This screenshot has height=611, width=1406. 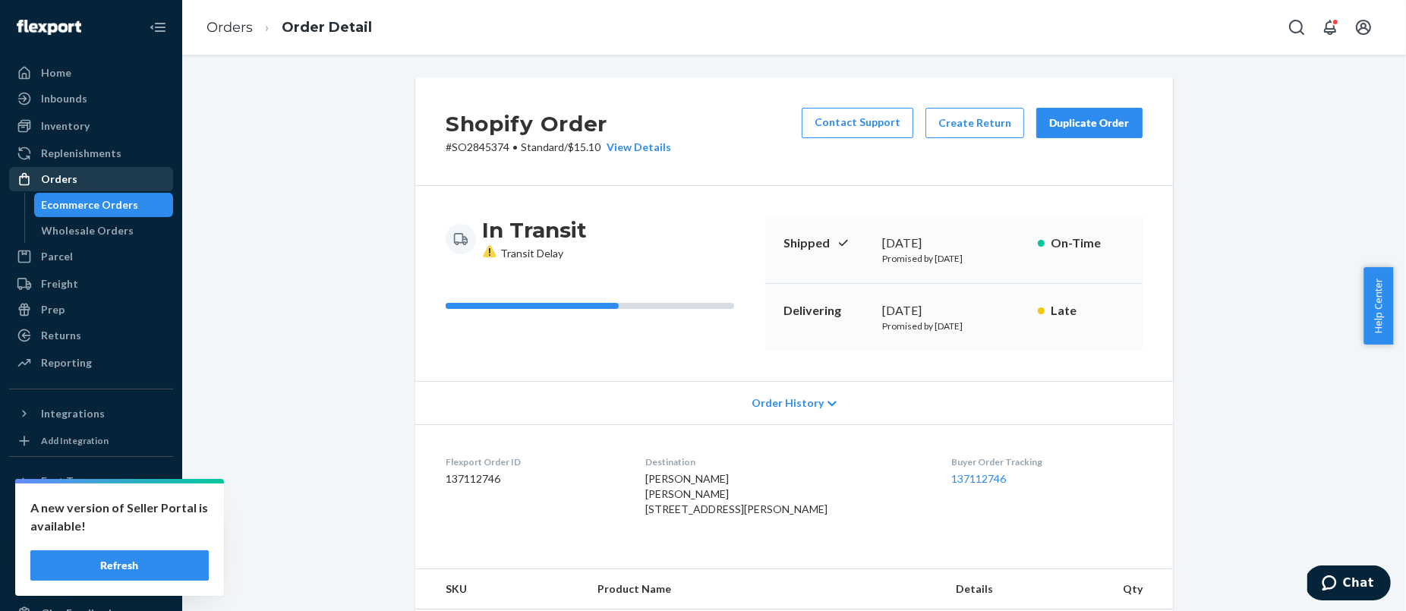 I want to click on span: Standard, so click(x=542, y=146).